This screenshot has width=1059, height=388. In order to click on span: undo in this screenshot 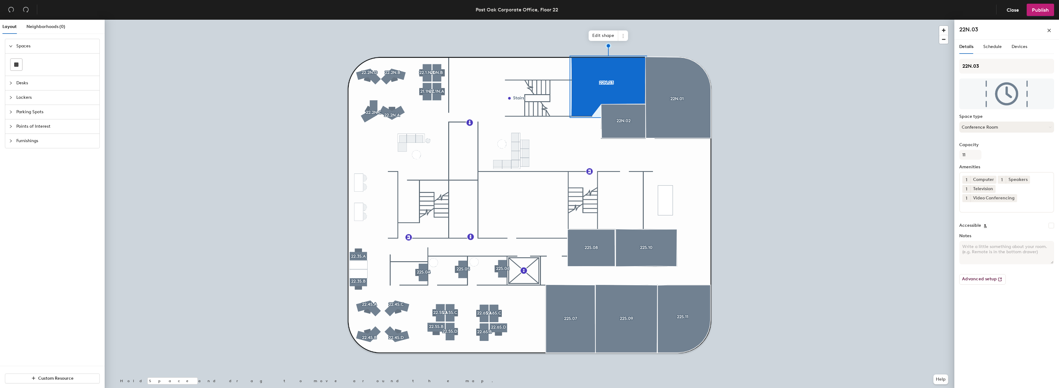, I will do `click(11, 10)`.